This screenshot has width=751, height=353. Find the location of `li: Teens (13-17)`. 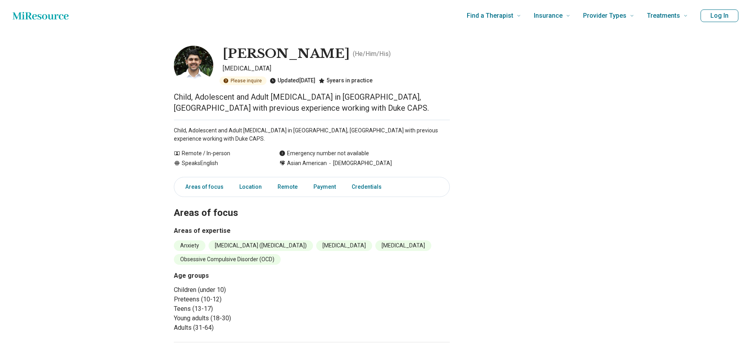

li: Teens (13-17) is located at coordinates (241, 309).